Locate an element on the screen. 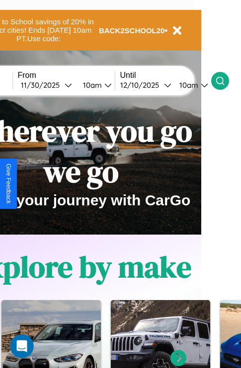 This screenshot has height=368, width=241. button: 11/30/2025 is located at coordinates (46, 85).